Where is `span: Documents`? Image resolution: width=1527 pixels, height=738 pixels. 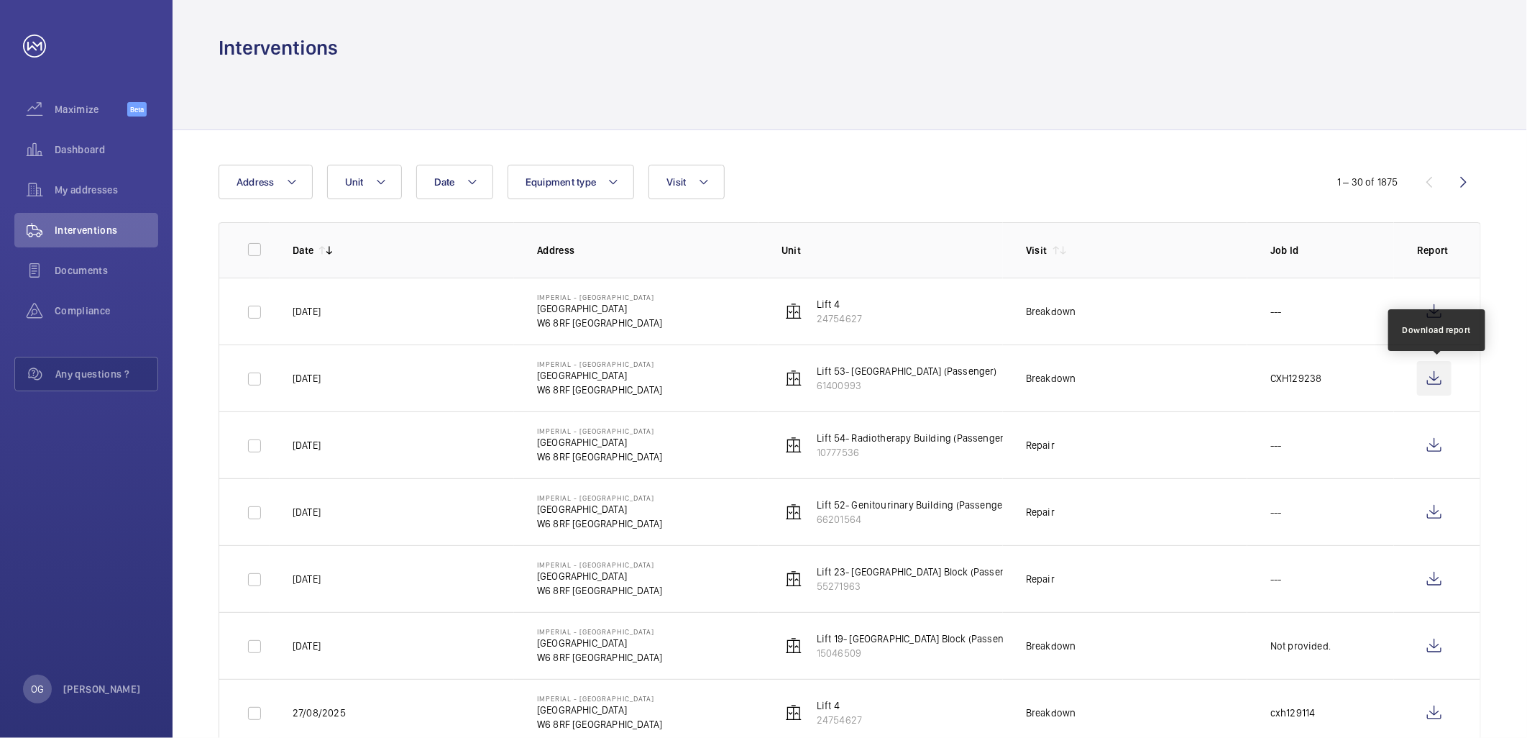
span: Documents is located at coordinates (106, 270).